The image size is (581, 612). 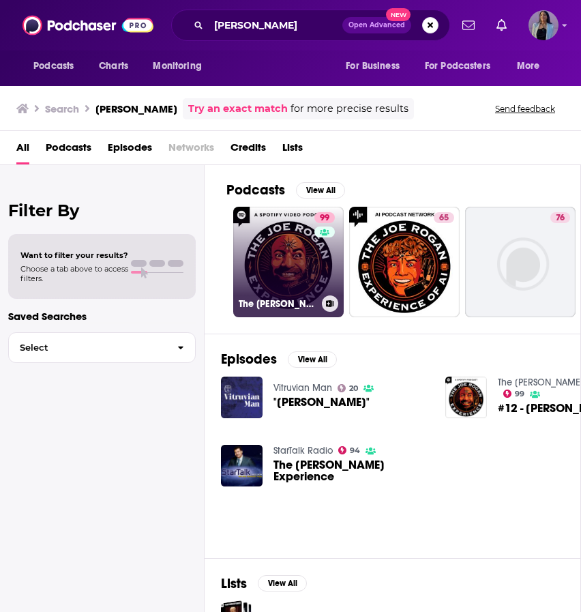 What do you see at coordinates (102, 316) in the screenshot?
I see `p: Saved Searches` at bounding box center [102, 316].